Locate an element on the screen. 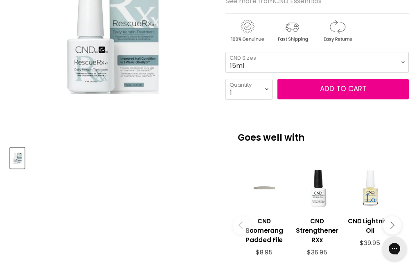 The image size is (419, 272). img: returns.gif is located at coordinates (337, 31).